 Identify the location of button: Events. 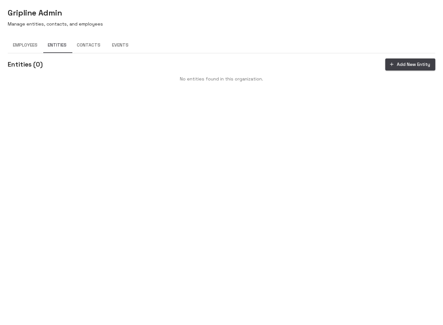
(120, 45).